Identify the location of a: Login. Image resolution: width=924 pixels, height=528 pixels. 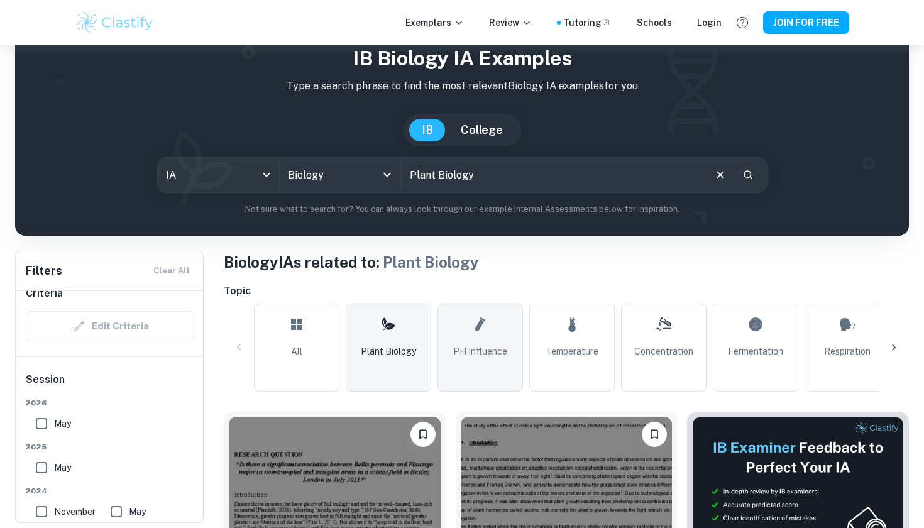
(709, 23).